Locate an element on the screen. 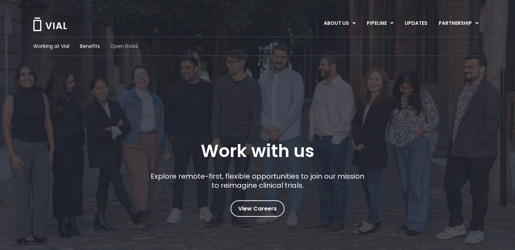  span: Working at Vial is located at coordinates (51, 46).